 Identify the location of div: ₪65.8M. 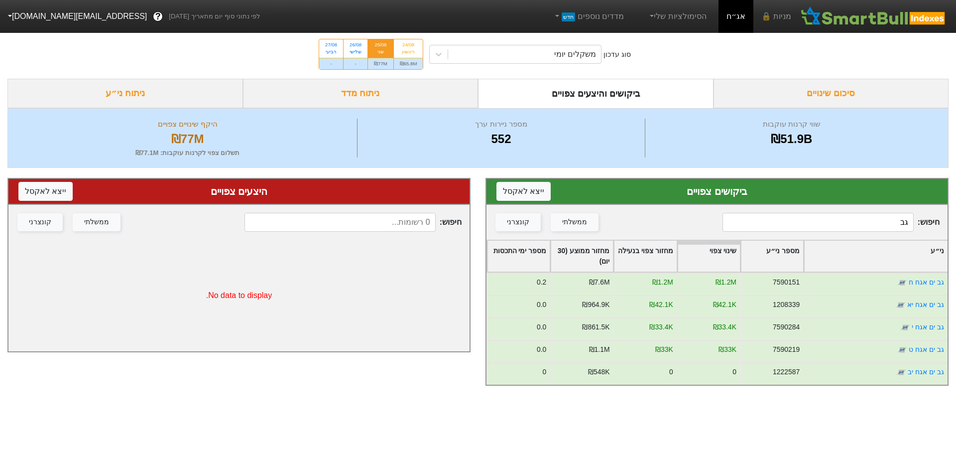
(408, 63).